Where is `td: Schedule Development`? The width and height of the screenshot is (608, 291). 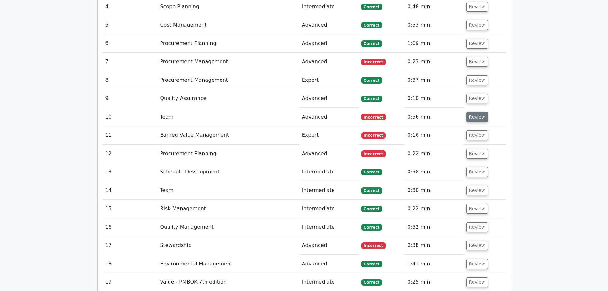
td: Schedule Development is located at coordinates (228, 172).